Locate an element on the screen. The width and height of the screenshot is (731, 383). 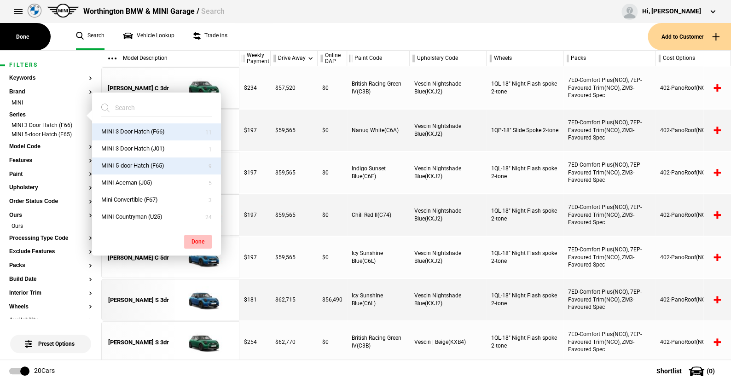
button: Order Status Code is located at coordinates (51, 202).